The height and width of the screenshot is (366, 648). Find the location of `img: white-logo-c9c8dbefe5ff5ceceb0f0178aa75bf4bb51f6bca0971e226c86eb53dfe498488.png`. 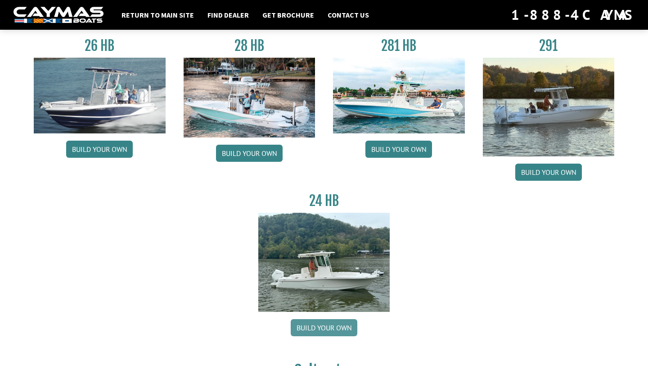

img: white-logo-c9c8dbefe5ff5ceceb0f0178aa75bf4bb51f6bca0971e226c86eb53dfe498488.png is located at coordinates (59, 15).